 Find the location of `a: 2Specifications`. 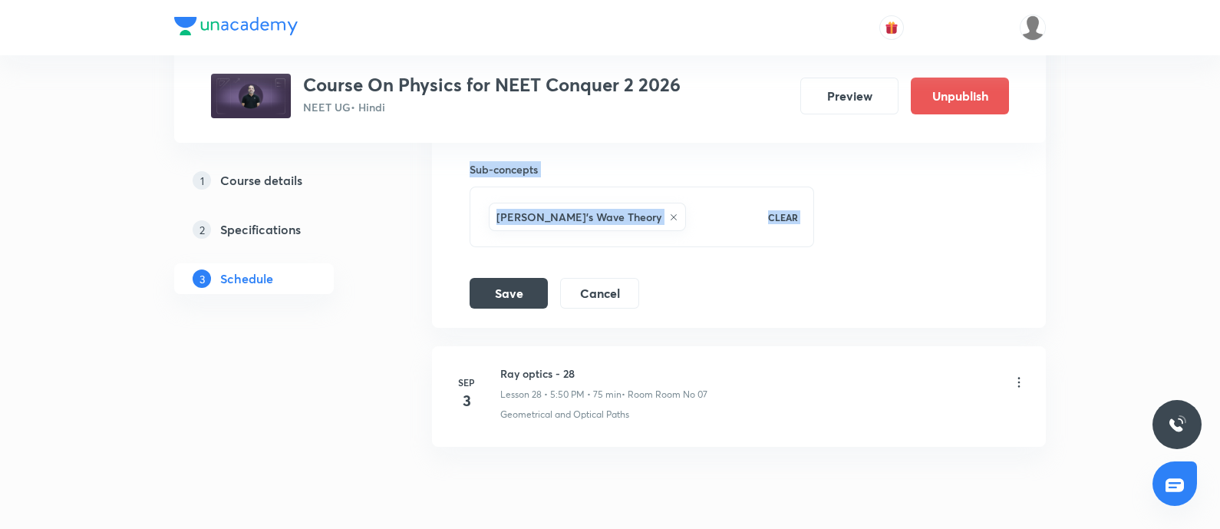

a: 2Specifications is located at coordinates (279, 229).